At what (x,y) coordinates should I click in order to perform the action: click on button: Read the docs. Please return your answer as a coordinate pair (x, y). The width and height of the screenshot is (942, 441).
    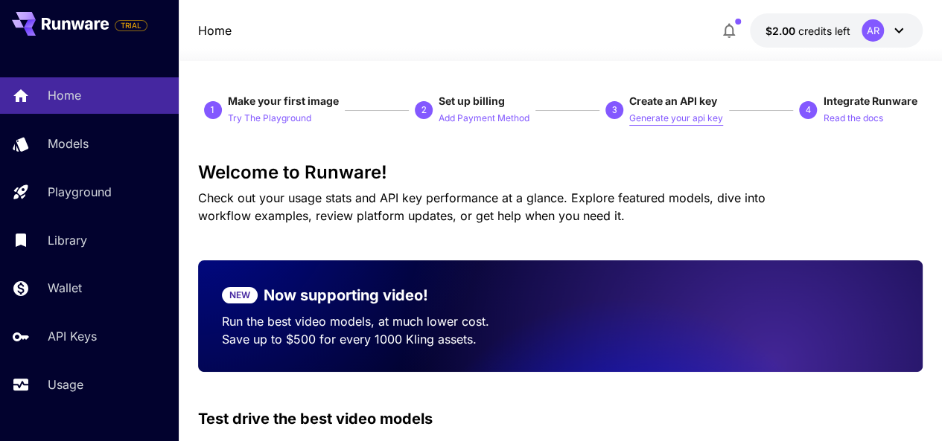
    Looking at the image, I should click on (852, 118).